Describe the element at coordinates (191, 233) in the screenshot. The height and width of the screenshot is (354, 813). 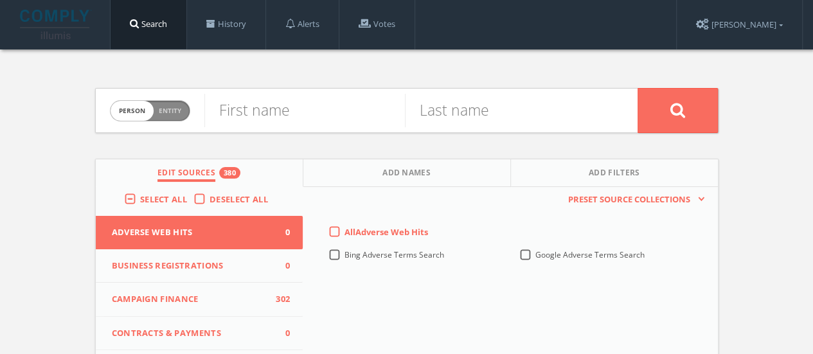
I see `span: Adverse Web Hits` at that location.